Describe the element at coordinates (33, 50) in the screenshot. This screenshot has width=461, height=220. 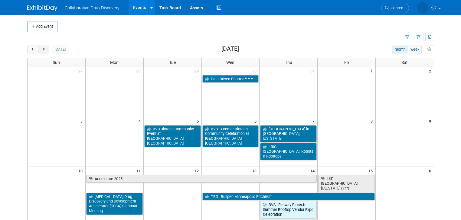
I see `button: prev` at that location.